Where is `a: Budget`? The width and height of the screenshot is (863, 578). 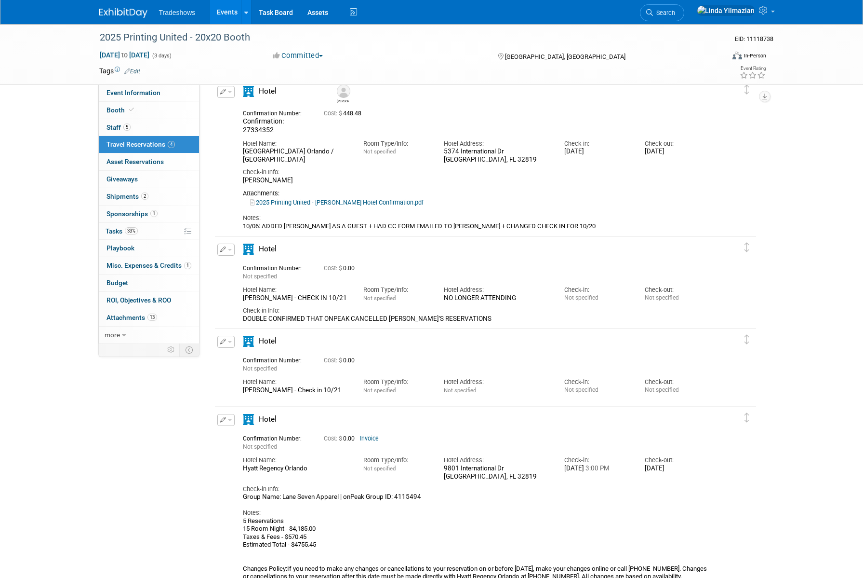 a: Budget is located at coordinates (149, 282).